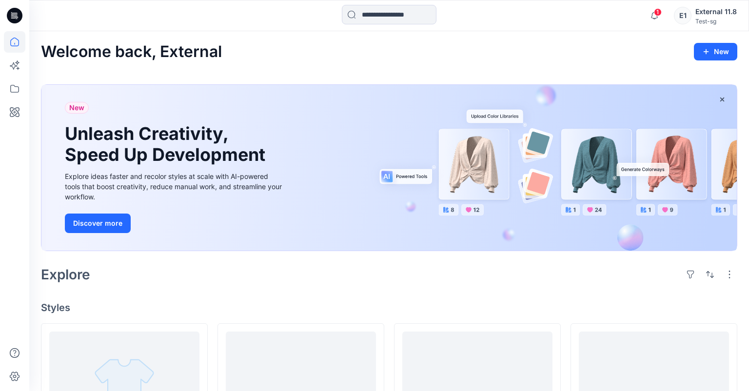 Image resolution: width=749 pixels, height=391 pixels. I want to click on button: New, so click(716, 52).